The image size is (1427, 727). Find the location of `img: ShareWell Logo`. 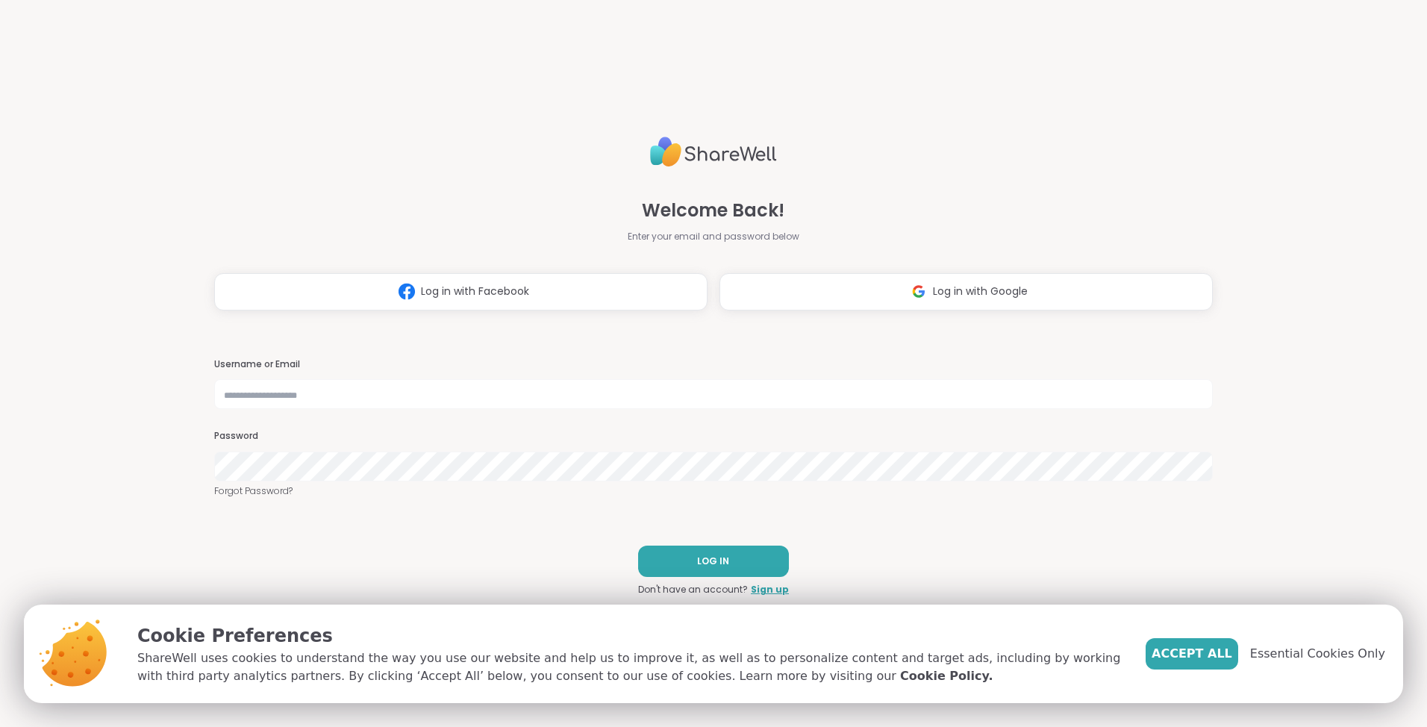

img: ShareWell Logo is located at coordinates (714, 152).